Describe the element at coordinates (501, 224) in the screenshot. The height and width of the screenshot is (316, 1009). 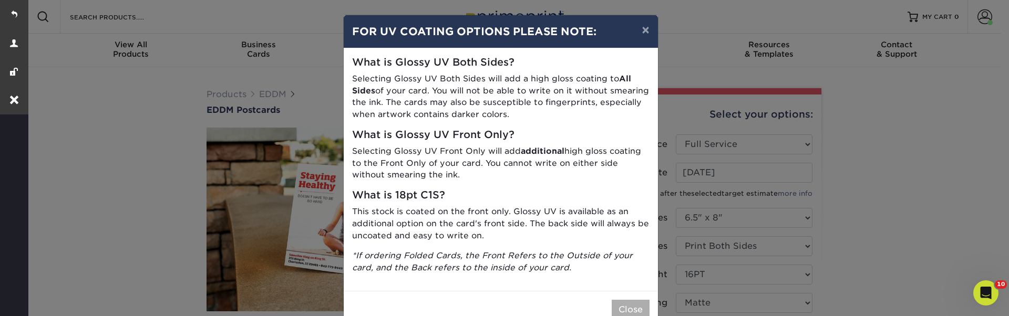
I see `p: This stock is coated on the front only. Glossy UV is available as an additional option on the car...` at that location.